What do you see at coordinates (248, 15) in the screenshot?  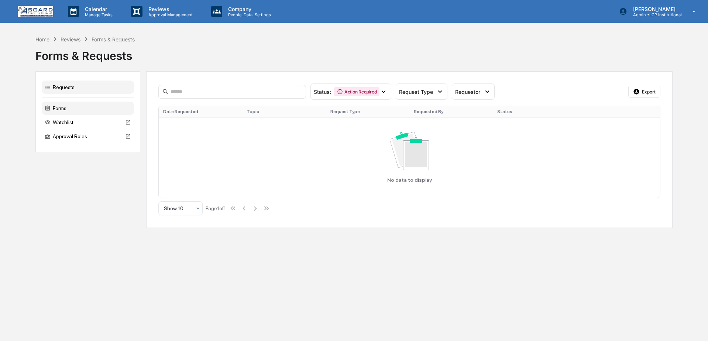 I see `p: People, Data, Settings` at bounding box center [248, 15].